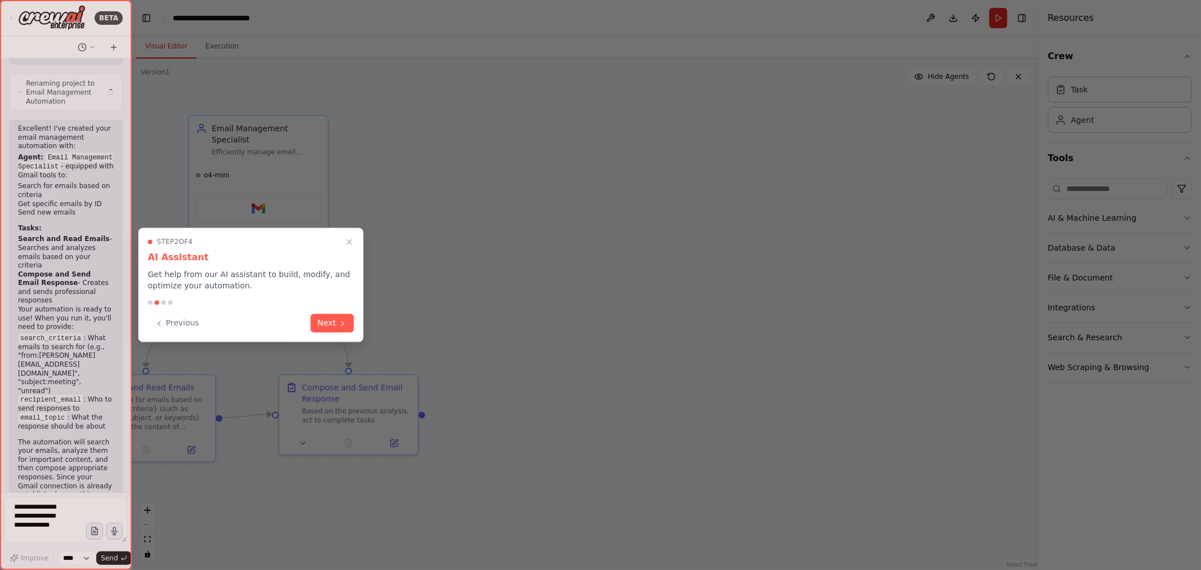 The width and height of the screenshot is (1201, 570). Describe the element at coordinates (350, 242) in the screenshot. I see `button: Close walkthrough` at that location.